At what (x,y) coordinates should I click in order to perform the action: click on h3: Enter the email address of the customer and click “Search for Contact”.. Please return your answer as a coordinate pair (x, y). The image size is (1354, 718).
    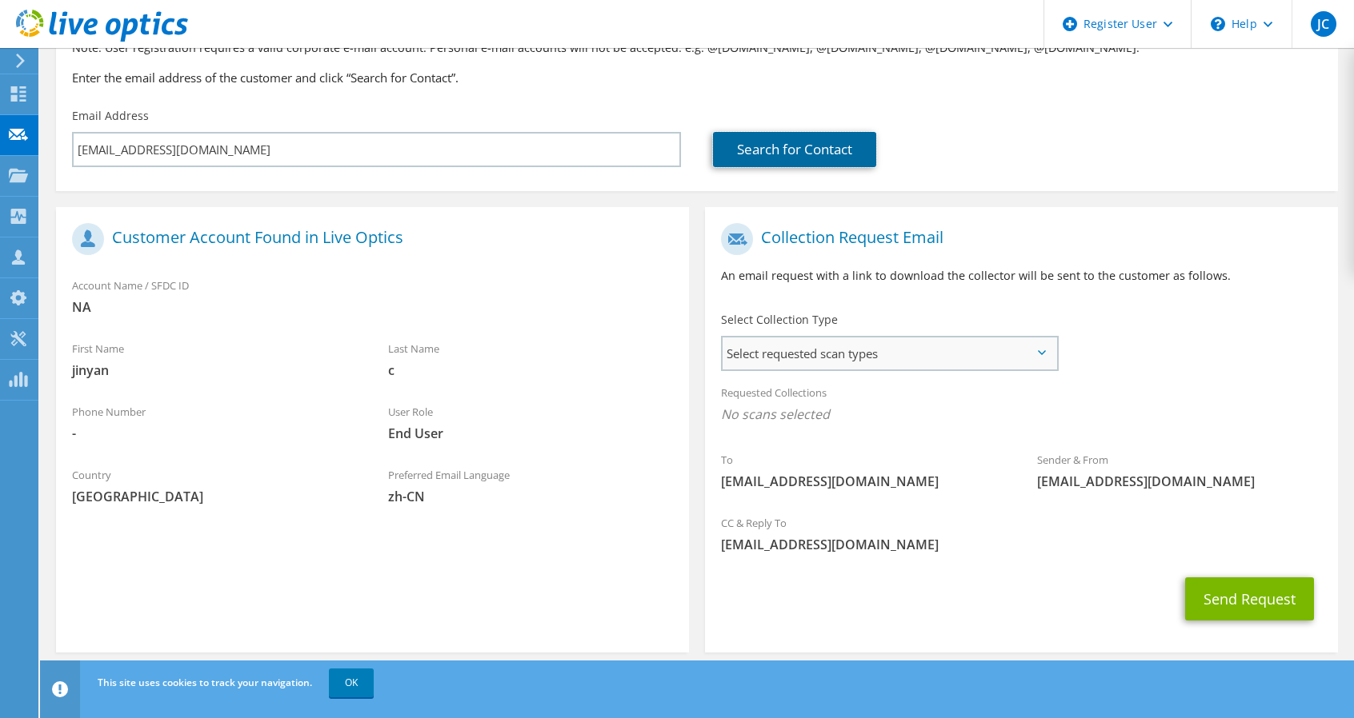
    Looking at the image, I should click on (697, 78).